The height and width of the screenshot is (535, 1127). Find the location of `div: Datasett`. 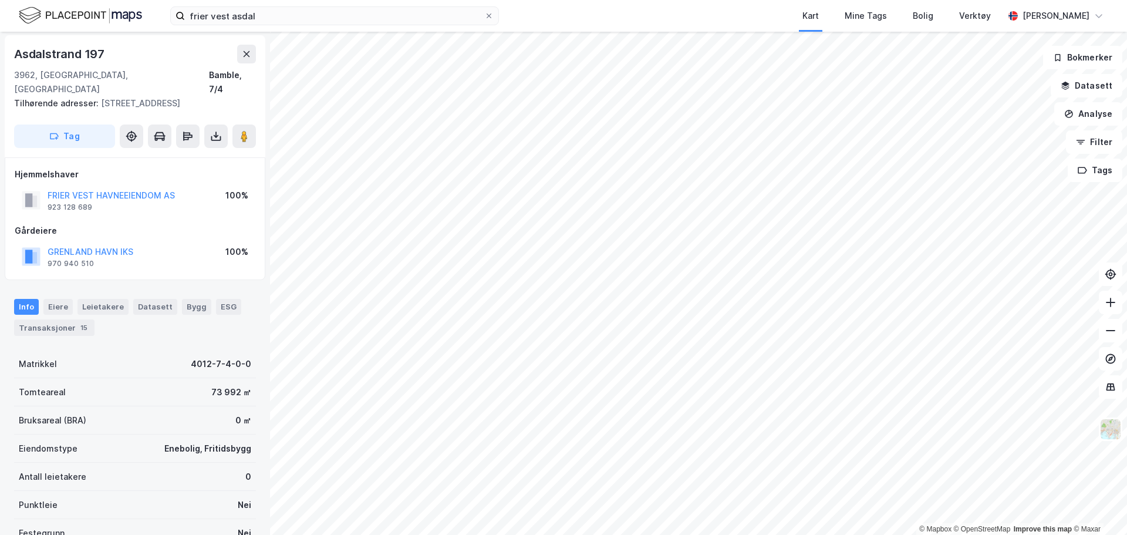

div: Datasett is located at coordinates (155, 306).